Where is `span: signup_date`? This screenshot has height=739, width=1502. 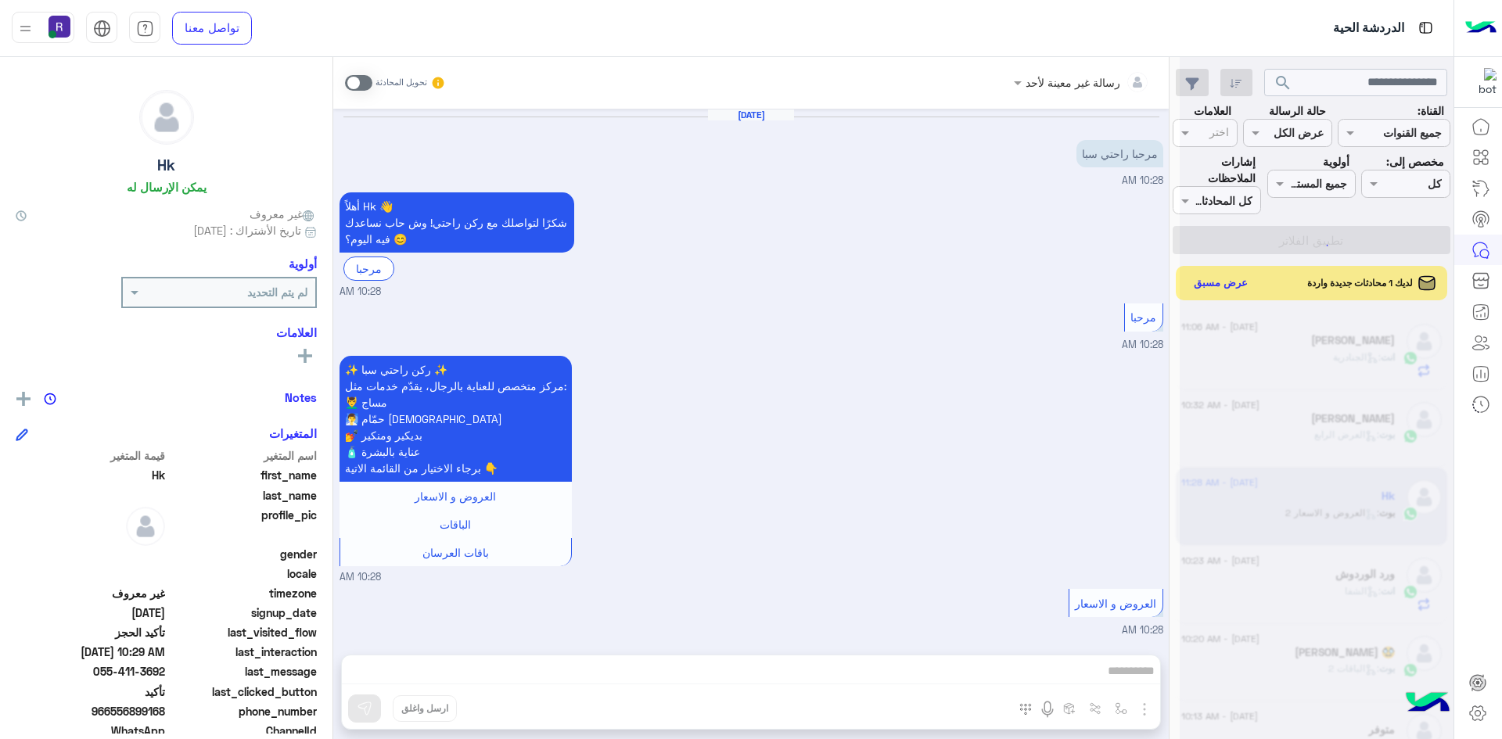
span: signup_date is located at coordinates (243, 613).